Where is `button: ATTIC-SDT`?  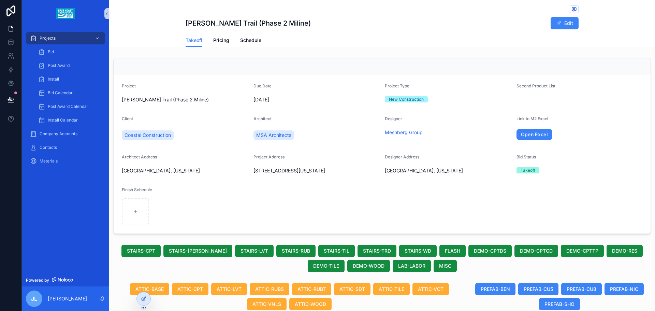
button: ATTIC-SDT is located at coordinates (352, 289).